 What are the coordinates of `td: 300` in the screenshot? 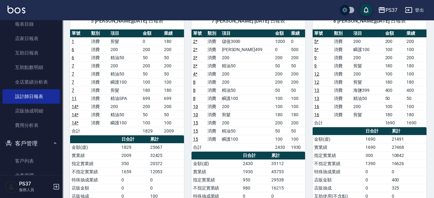 It's located at (377, 155).